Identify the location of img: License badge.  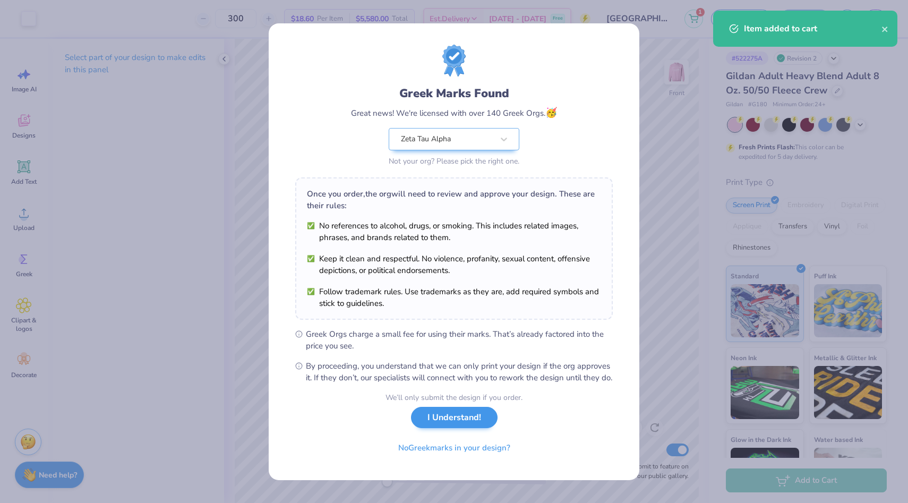
(454, 61).